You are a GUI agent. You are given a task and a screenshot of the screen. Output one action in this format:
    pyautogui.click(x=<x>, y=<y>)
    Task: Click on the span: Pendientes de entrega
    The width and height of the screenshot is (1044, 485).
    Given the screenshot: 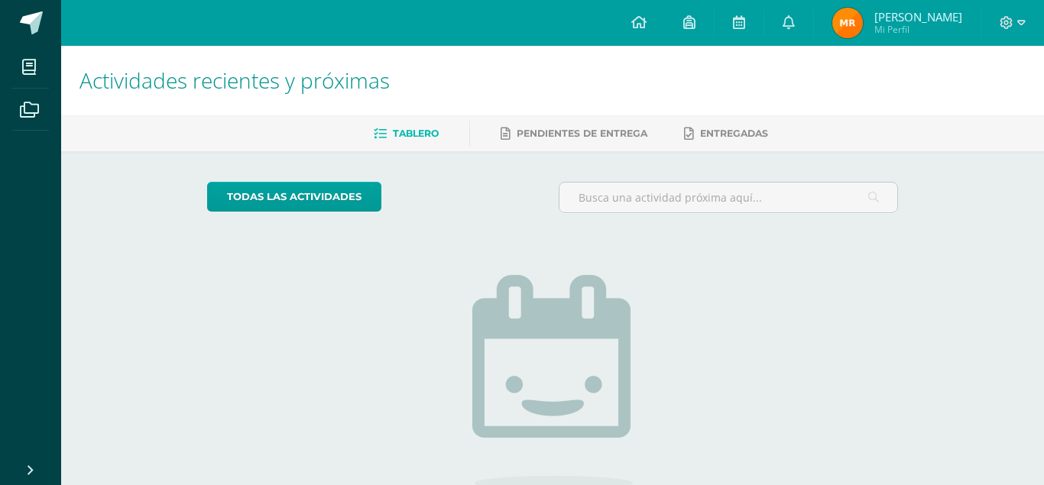 What is the action you would take?
    pyautogui.click(x=581, y=133)
    